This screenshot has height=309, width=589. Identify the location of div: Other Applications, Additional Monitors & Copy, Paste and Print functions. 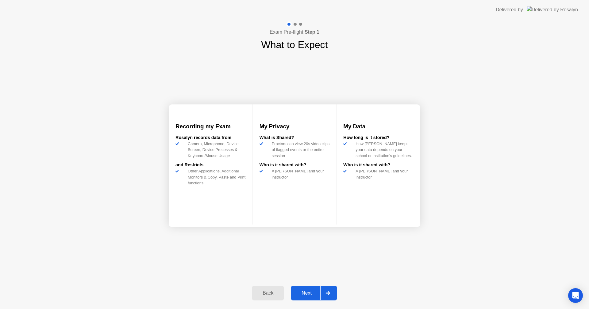
(215, 177).